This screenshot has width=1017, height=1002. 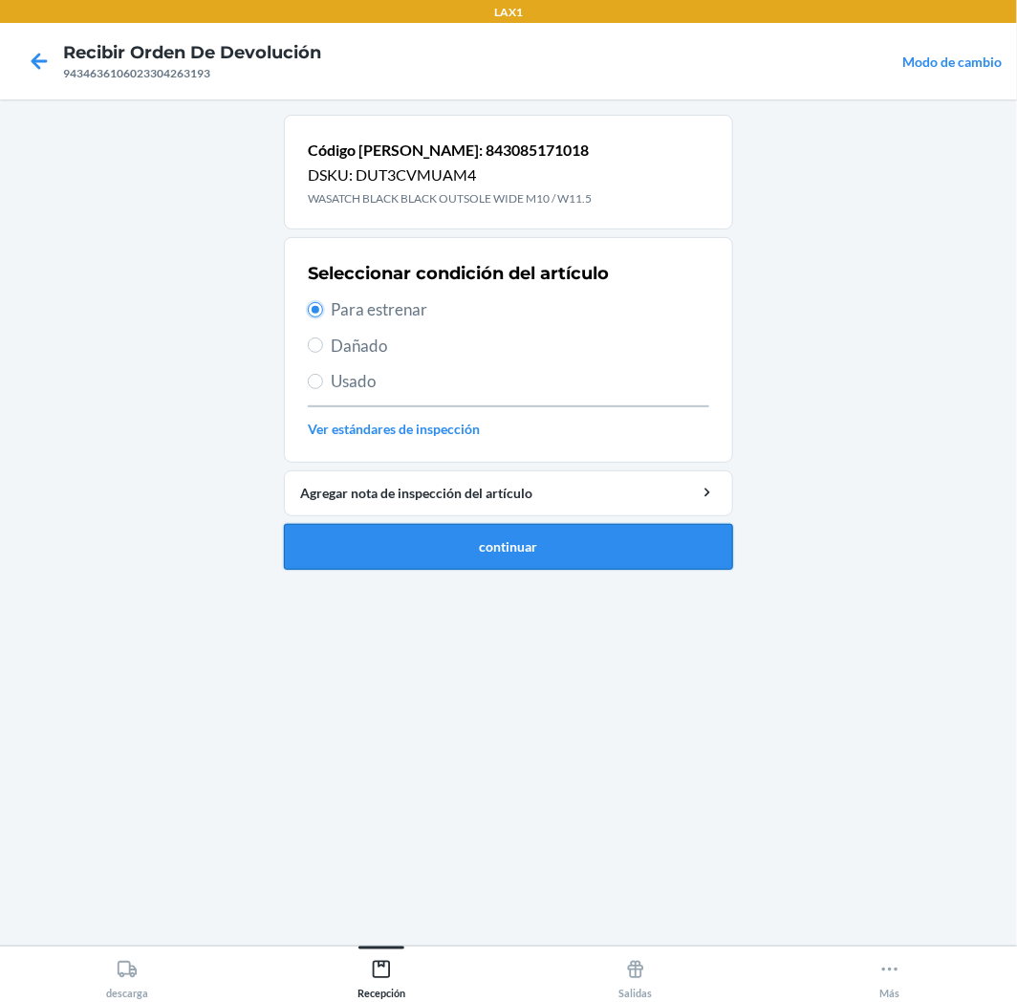 What do you see at coordinates (509, 493) in the screenshot?
I see `button: Agregar nota de inspección del artículo` at bounding box center [509, 493].